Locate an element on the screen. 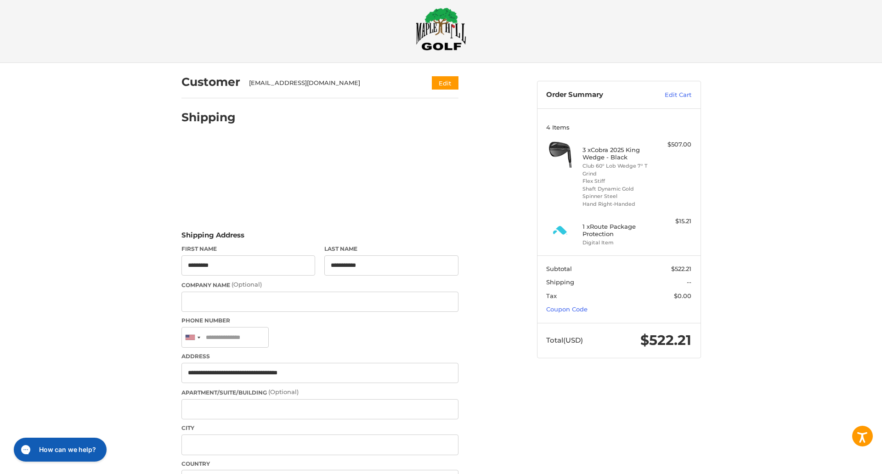 The width and height of the screenshot is (882, 474). span: $0.00 is located at coordinates (682, 296).